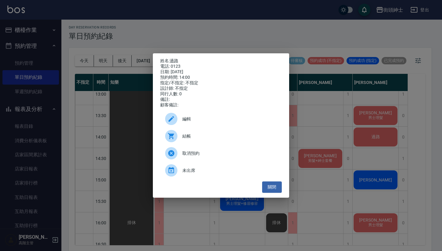  What do you see at coordinates (221, 119) in the screenshot?
I see `div: 編輯` at bounding box center [221, 119].